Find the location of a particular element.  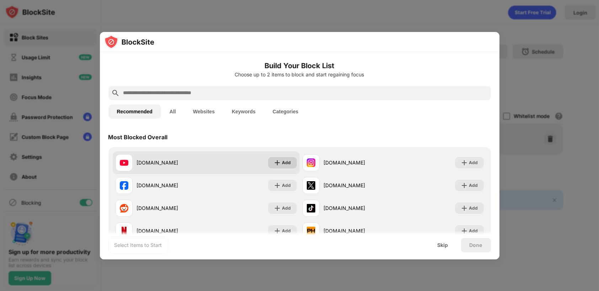

button: Categories is located at coordinates (286, 112).